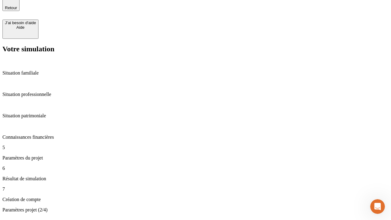  Describe the element at coordinates (196, 189) in the screenshot. I see `p: 7` at that location.